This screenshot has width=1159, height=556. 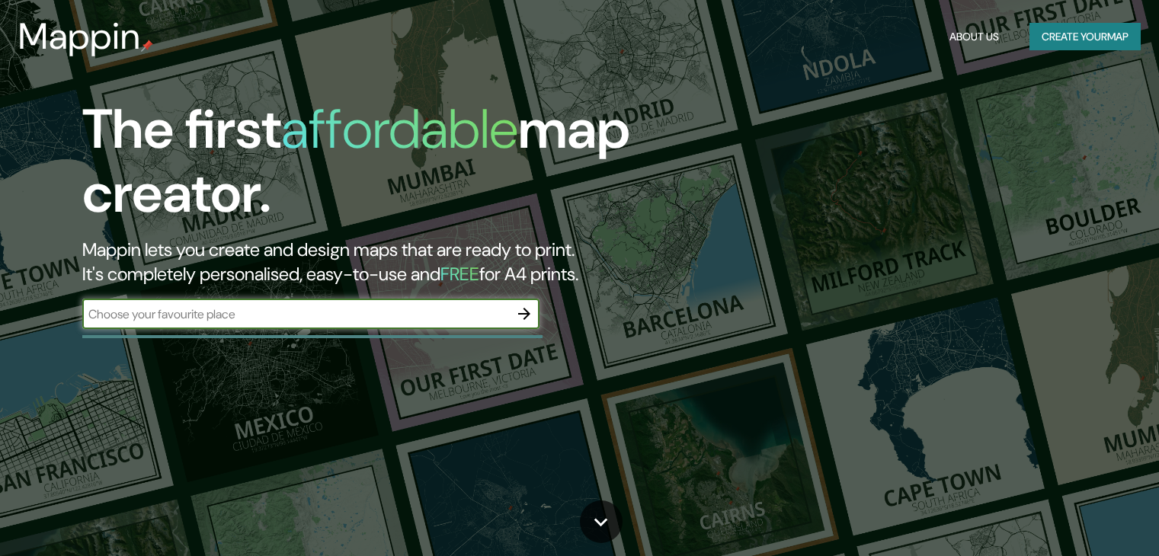 I want to click on h5: FREE, so click(x=459, y=273).